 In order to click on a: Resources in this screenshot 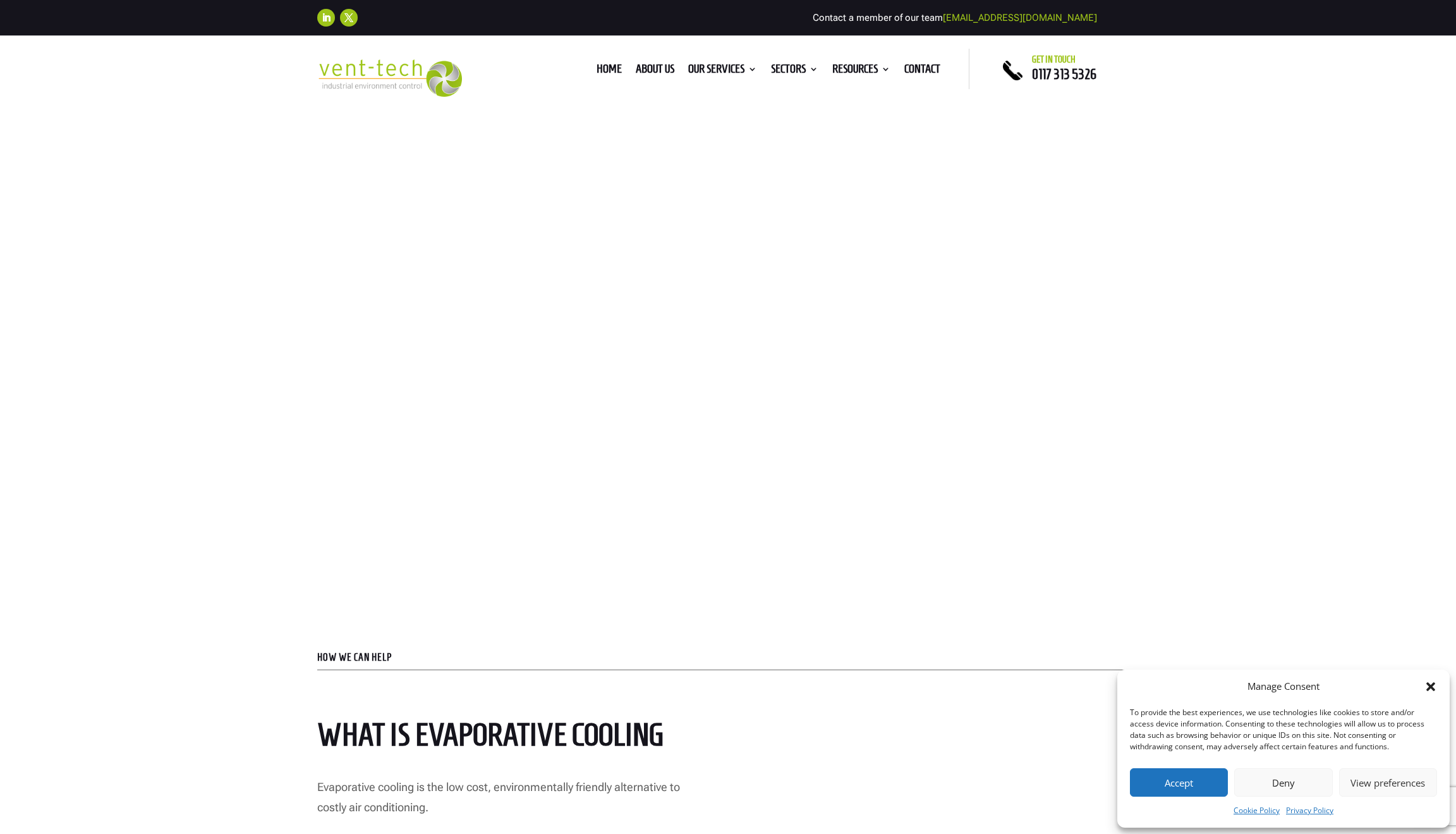, I will do `click(861, 72)`.